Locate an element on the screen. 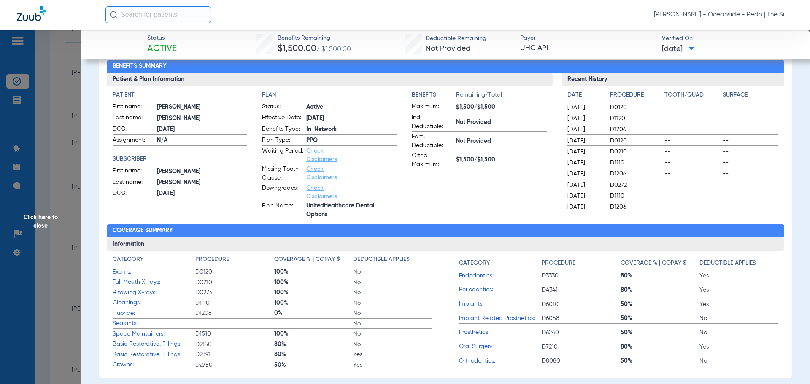  span: Benefits Remaining is located at coordinates (314, 38).